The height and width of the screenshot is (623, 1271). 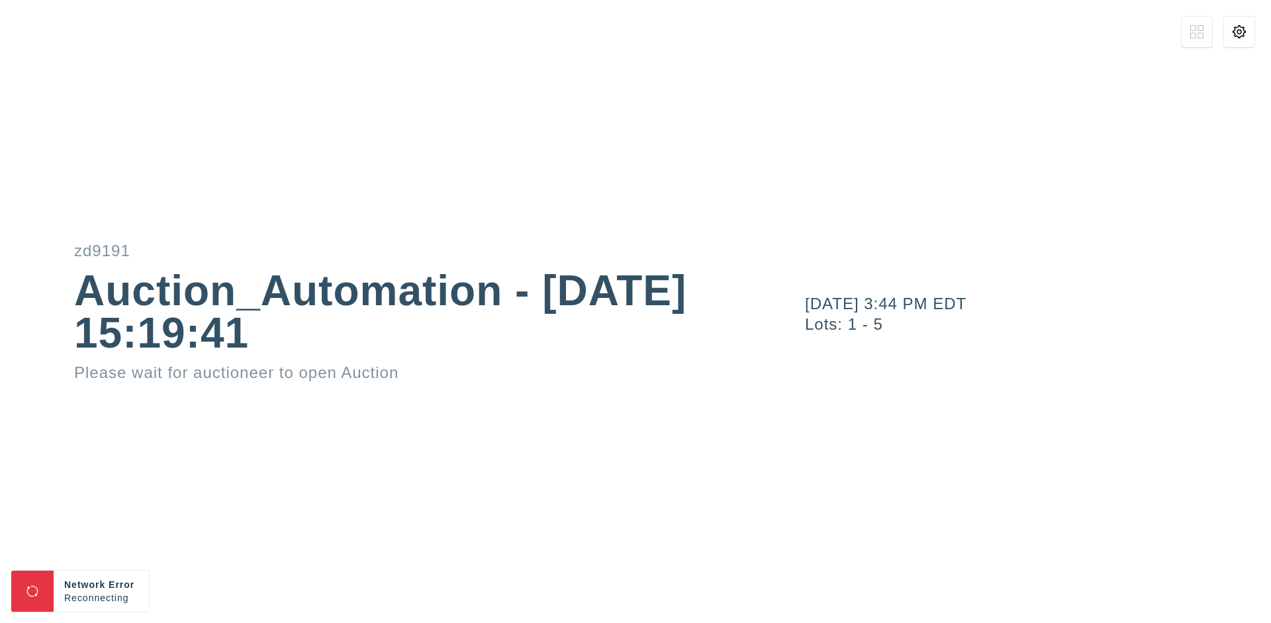 What do you see at coordinates (1038, 324) in the screenshot?
I see `div: Lots: 1 - 5` at bounding box center [1038, 324].